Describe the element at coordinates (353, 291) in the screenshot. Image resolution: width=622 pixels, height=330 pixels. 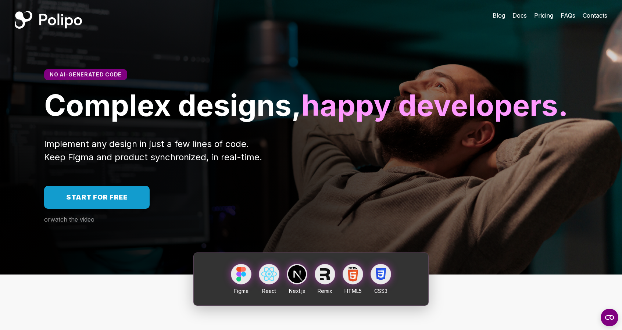
I see `span: HTML5` at that location.